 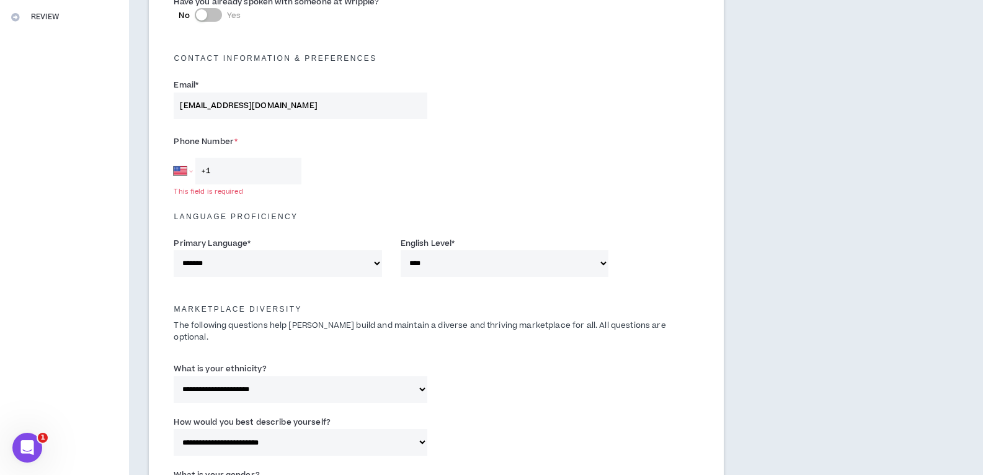 I want to click on span: Yes, so click(x=234, y=16).